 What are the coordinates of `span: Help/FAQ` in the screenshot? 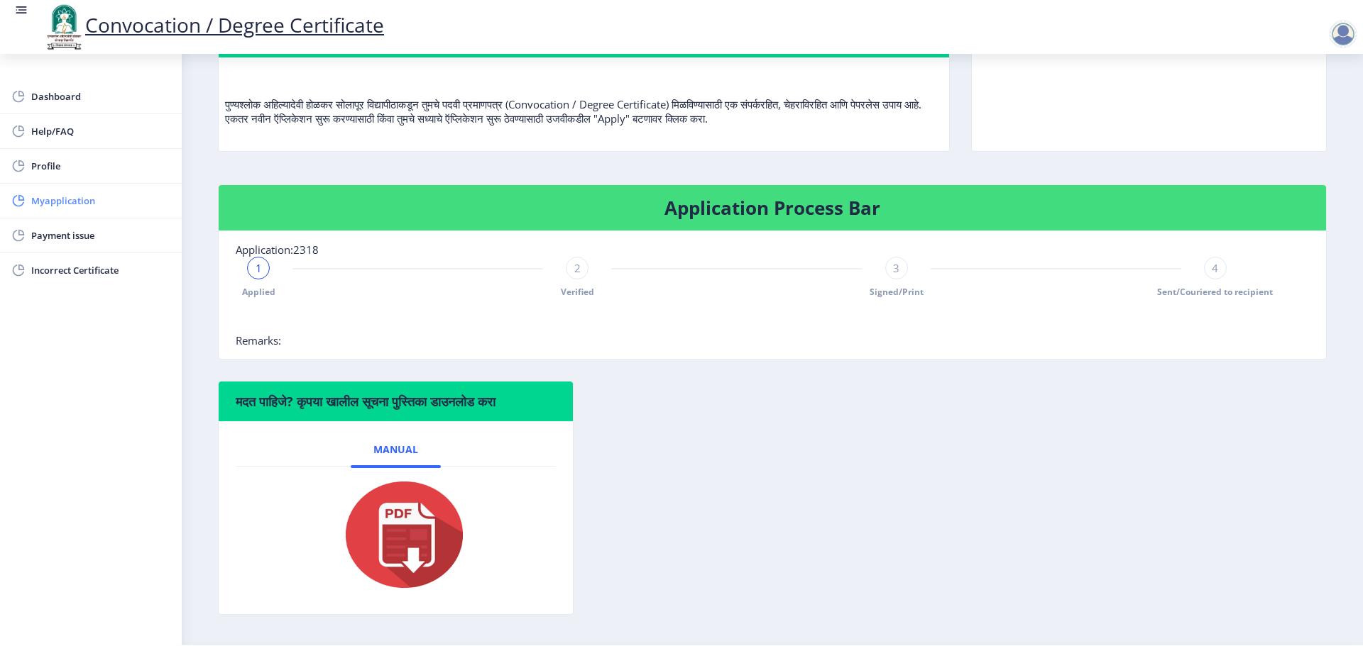 It's located at (101, 131).